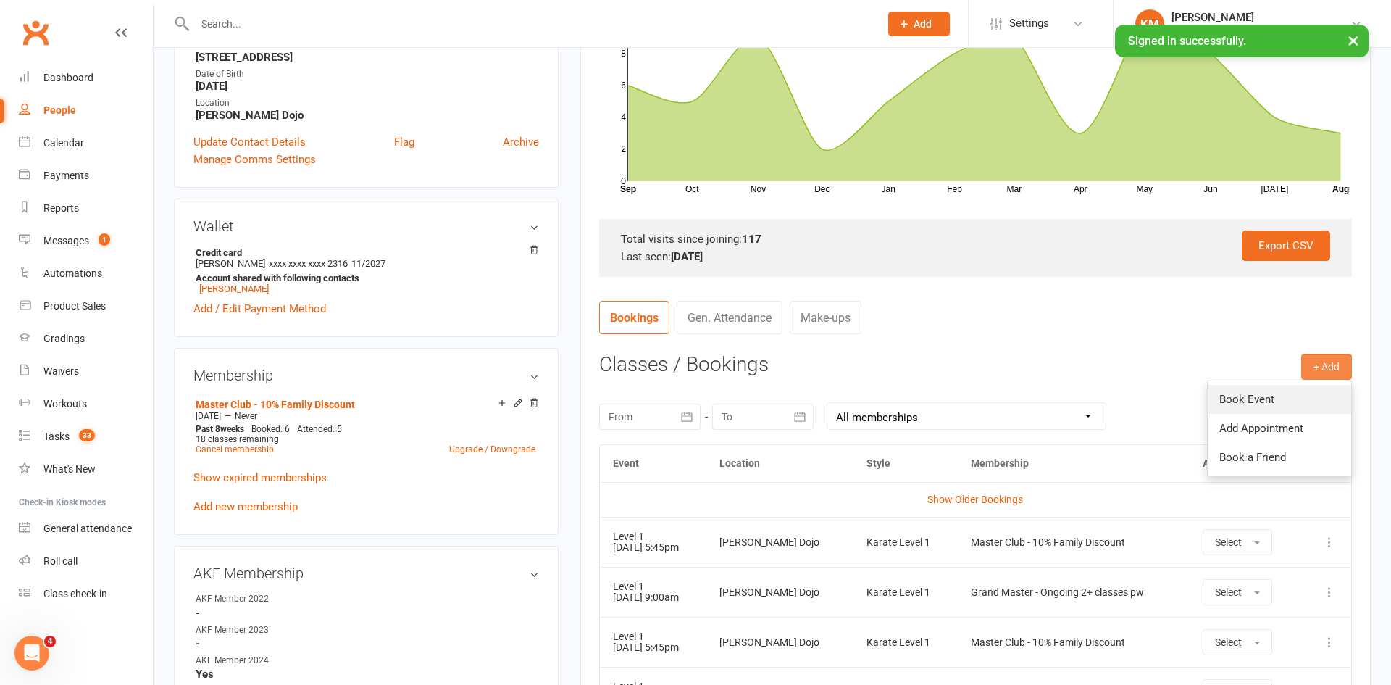 The width and height of the screenshot is (1391, 685). Describe the element at coordinates (72, 273) in the screenshot. I see `div: Automations` at that location.